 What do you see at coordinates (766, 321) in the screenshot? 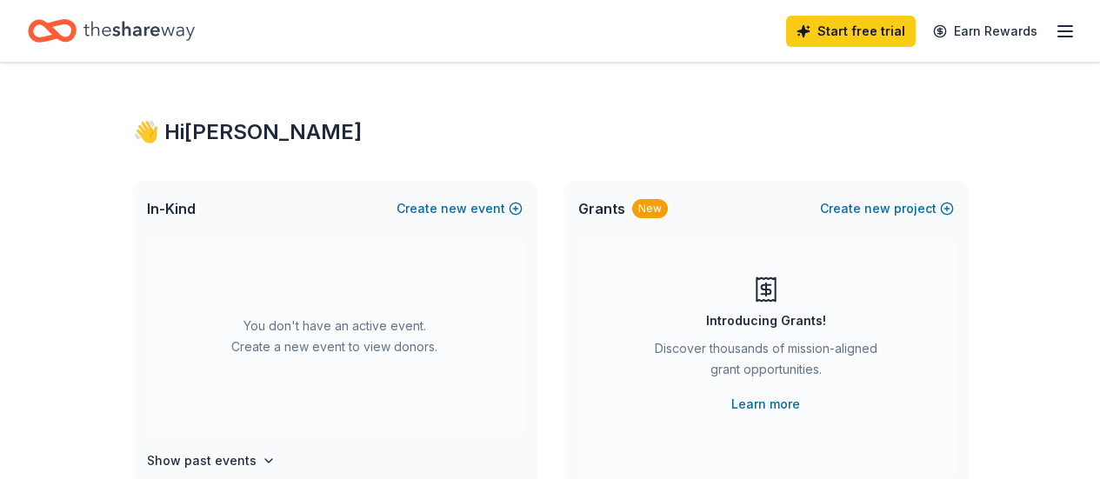
I see `div: Introducing Grants!` at bounding box center [766, 321].